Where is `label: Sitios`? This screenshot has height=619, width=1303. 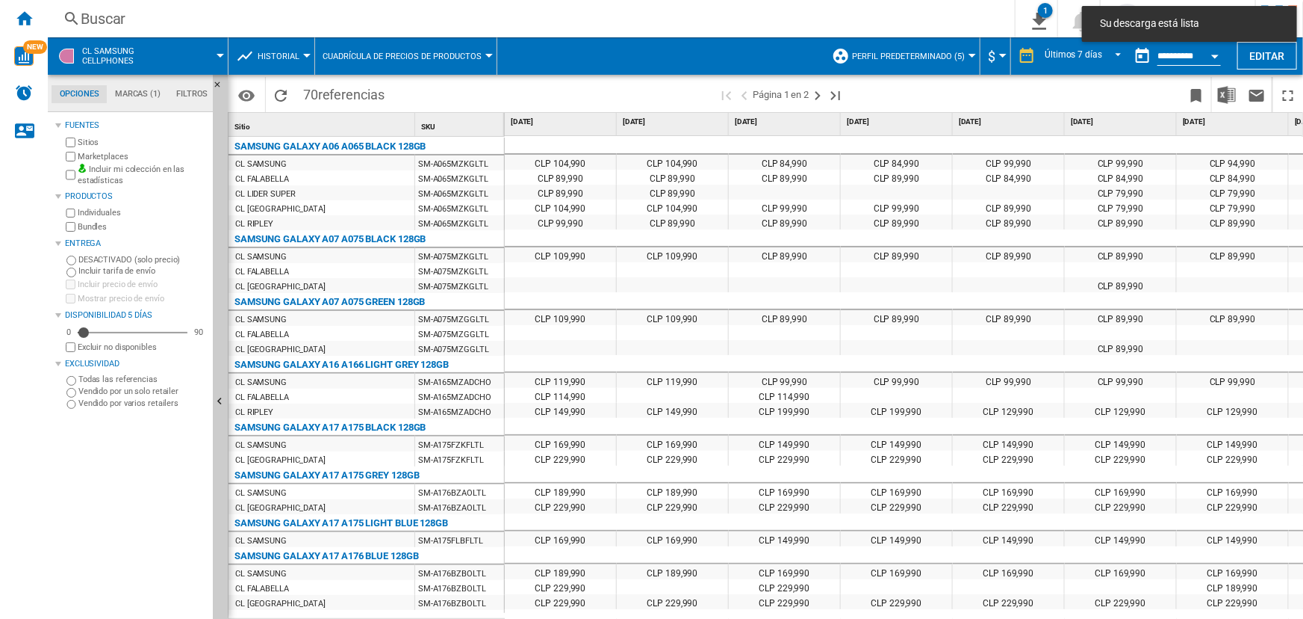 label: Sitios is located at coordinates (142, 142).